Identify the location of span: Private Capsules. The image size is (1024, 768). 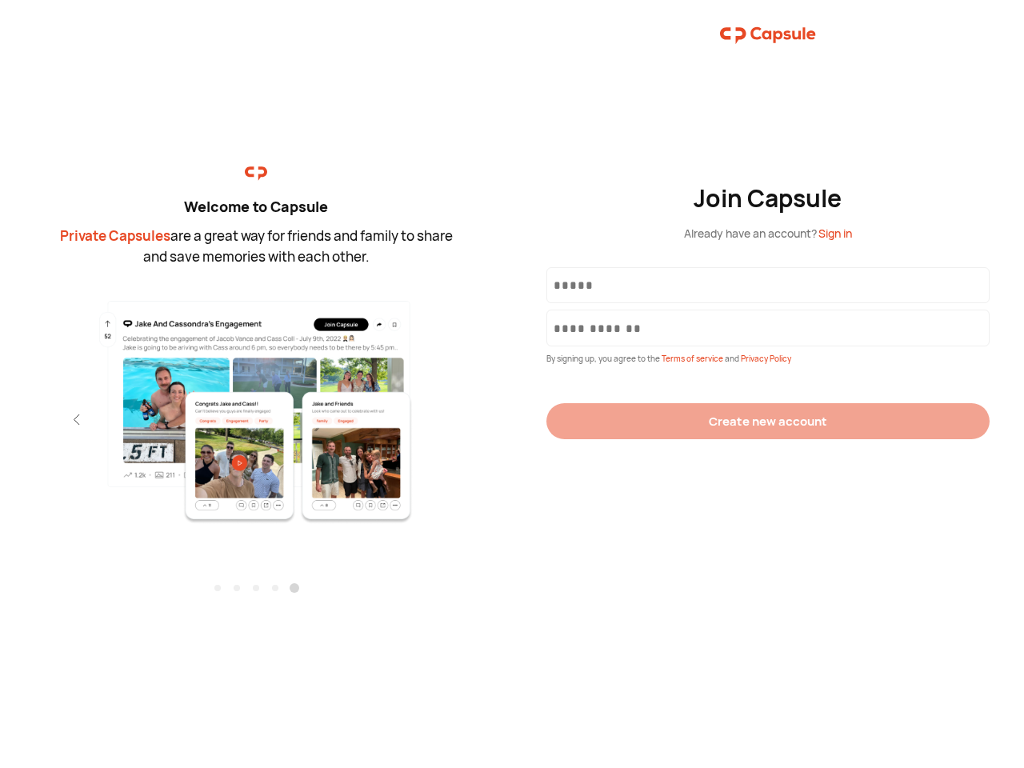
(115, 235).